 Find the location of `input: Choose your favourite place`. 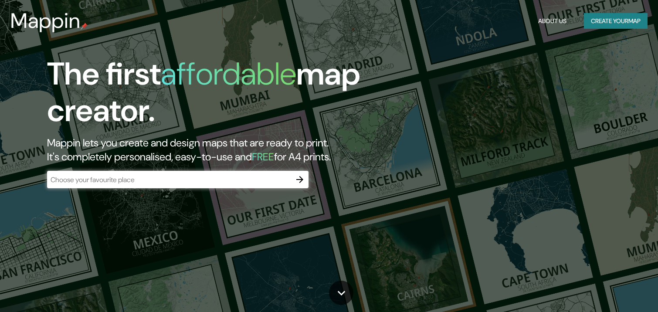

input: Choose your favourite place is located at coordinates (169, 180).